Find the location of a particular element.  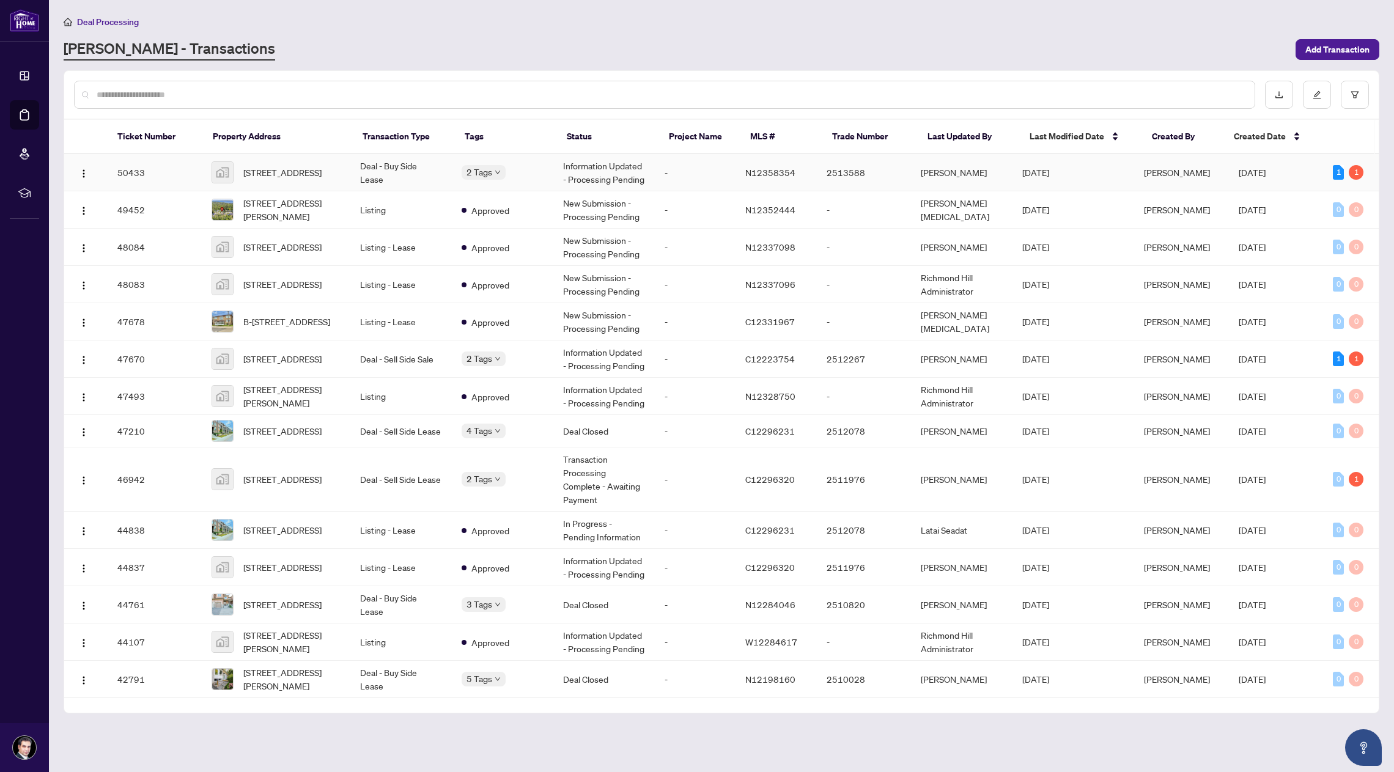

th: Last Updated By is located at coordinates (969, 137).